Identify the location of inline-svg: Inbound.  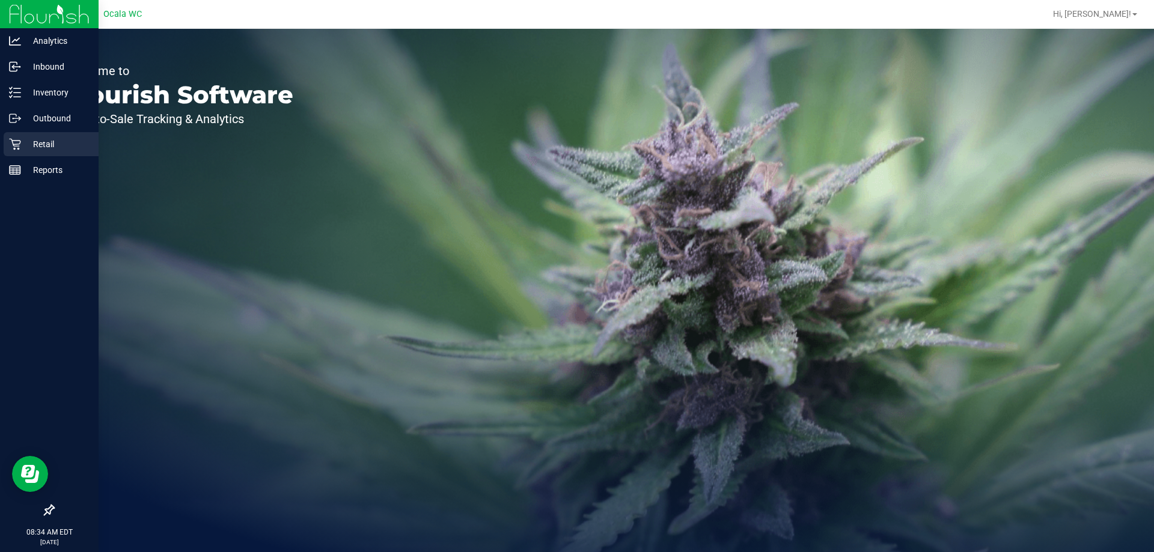
(15, 67).